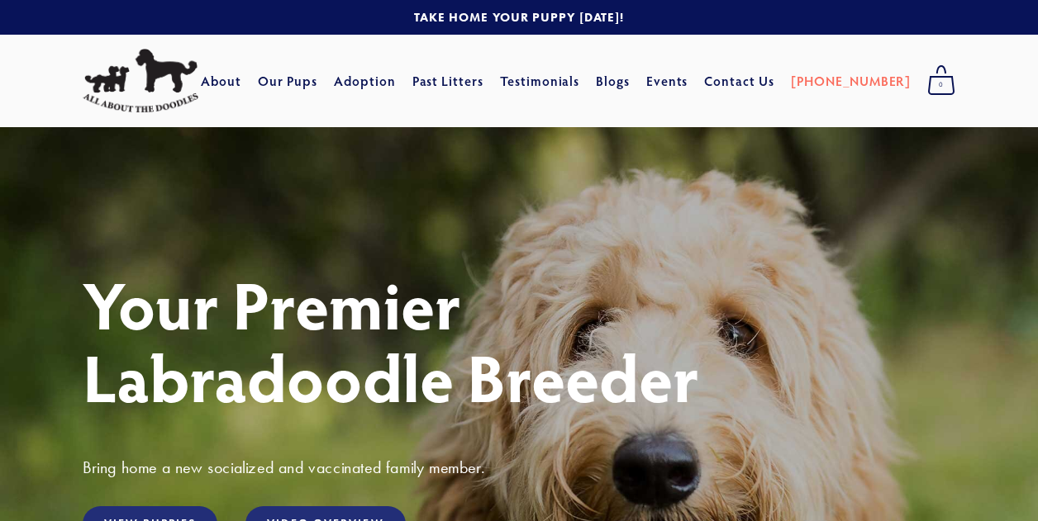  Describe the element at coordinates (519, 340) in the screenshot. I see `h1: Your Premier Labradoodle Breeder` at that location.